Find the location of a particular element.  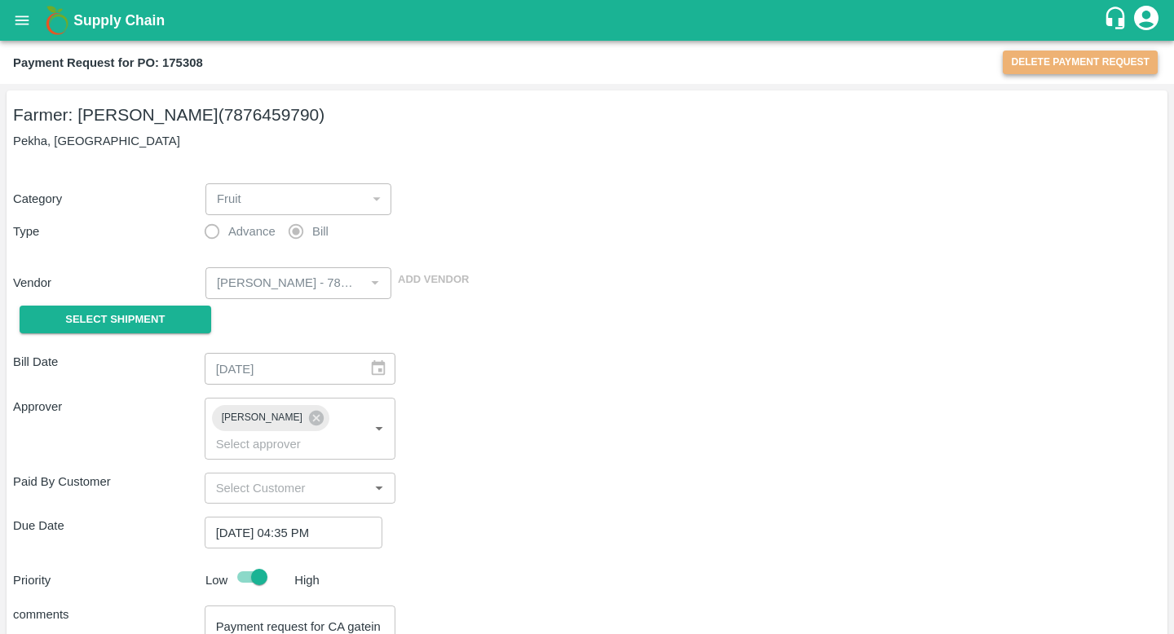

input: Select Vendor is located at coordinates (284, 283).